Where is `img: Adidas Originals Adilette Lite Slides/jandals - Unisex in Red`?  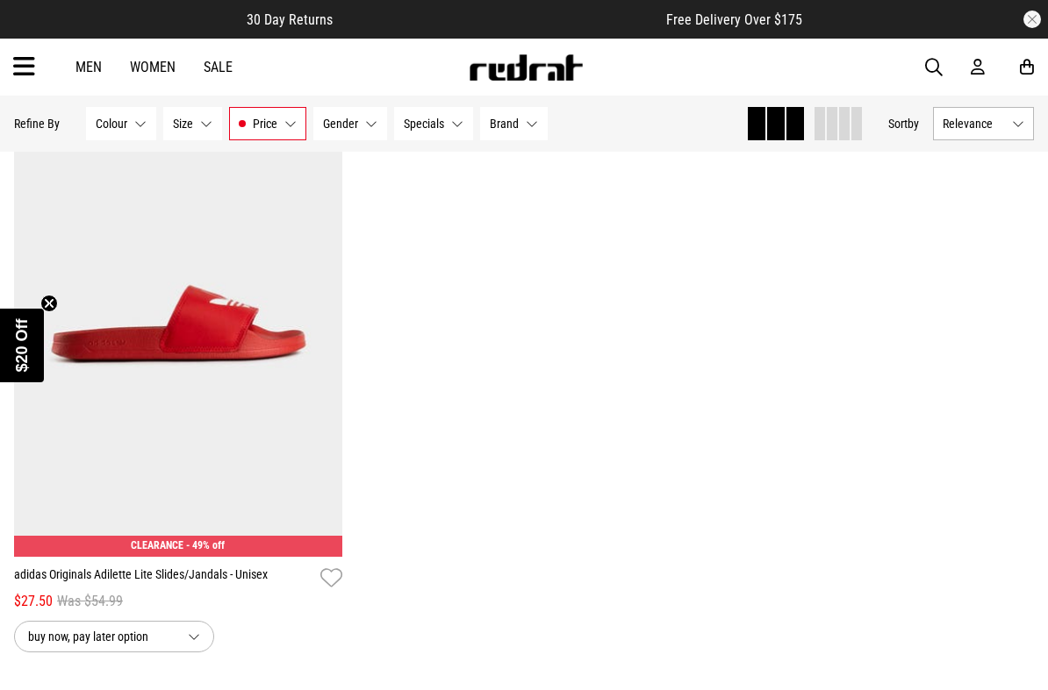 img: Adidas Originals Adilette Lite Slides/jandals - Unisex in Red is located at coordinates (178, 328).